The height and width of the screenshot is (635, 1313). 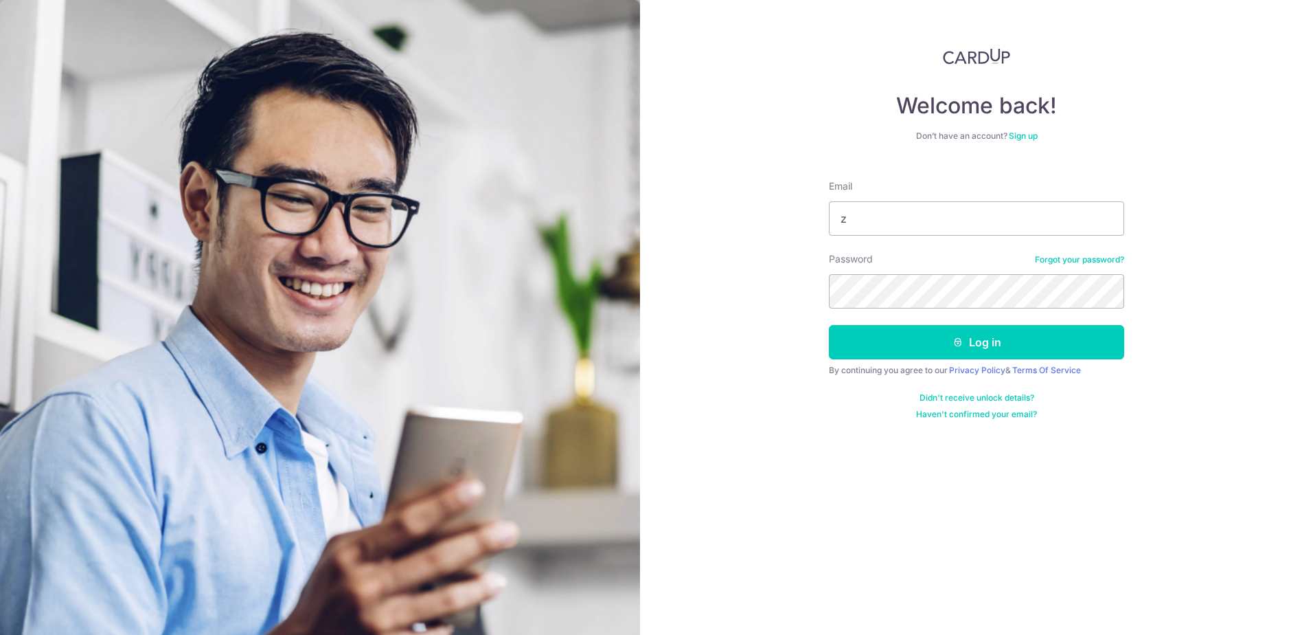 I want to click on div: Don’t have an account?, so click(x=977, y=136).